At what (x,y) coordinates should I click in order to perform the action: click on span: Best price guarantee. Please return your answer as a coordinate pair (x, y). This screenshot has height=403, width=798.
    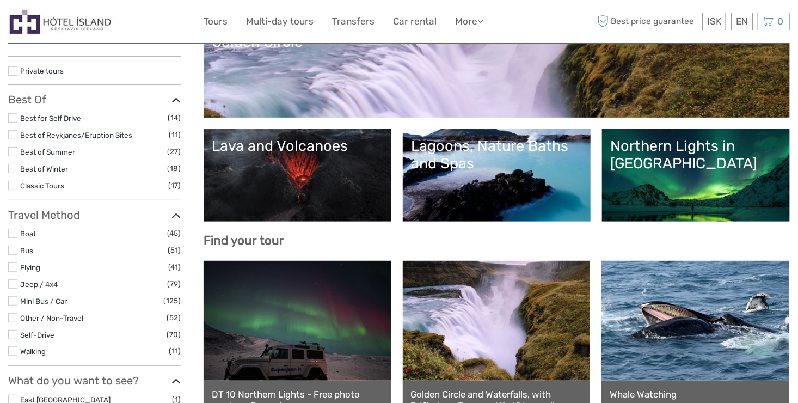
    Looking at the image, I should click on (647, 21).